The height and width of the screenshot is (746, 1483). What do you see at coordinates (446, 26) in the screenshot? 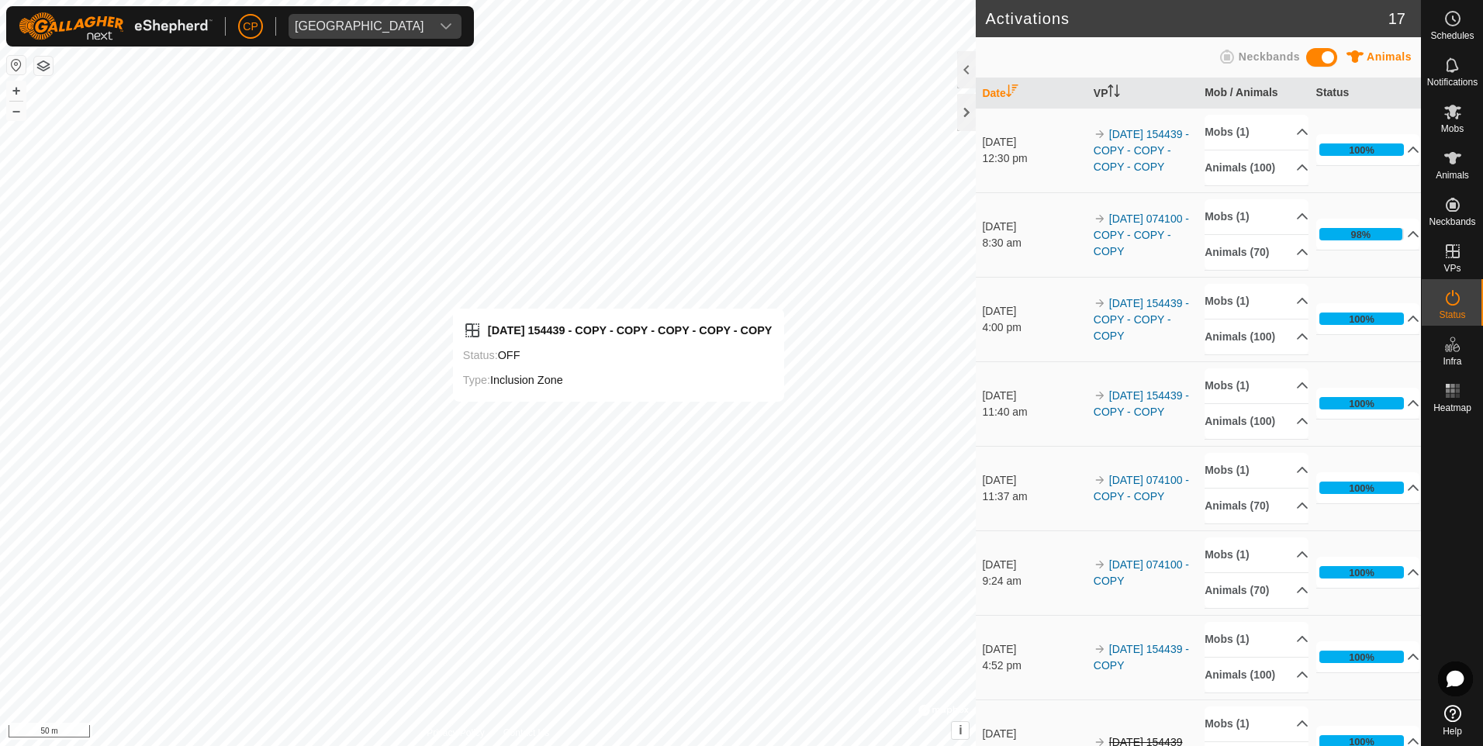
I see `div: dropdown trigger` at bounding box center [446, 26].